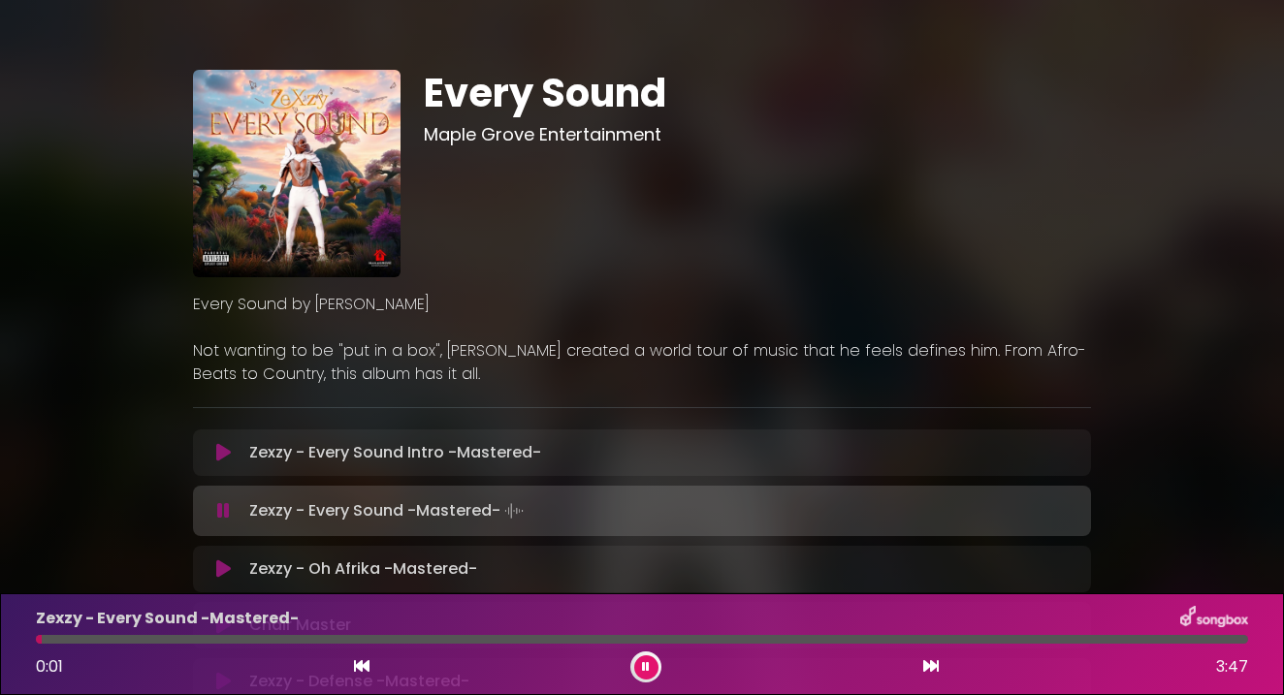  Describe the element at coordinates (1214, 618) in the screenshot. I see `img: songbox-logo-white.png` at that location.